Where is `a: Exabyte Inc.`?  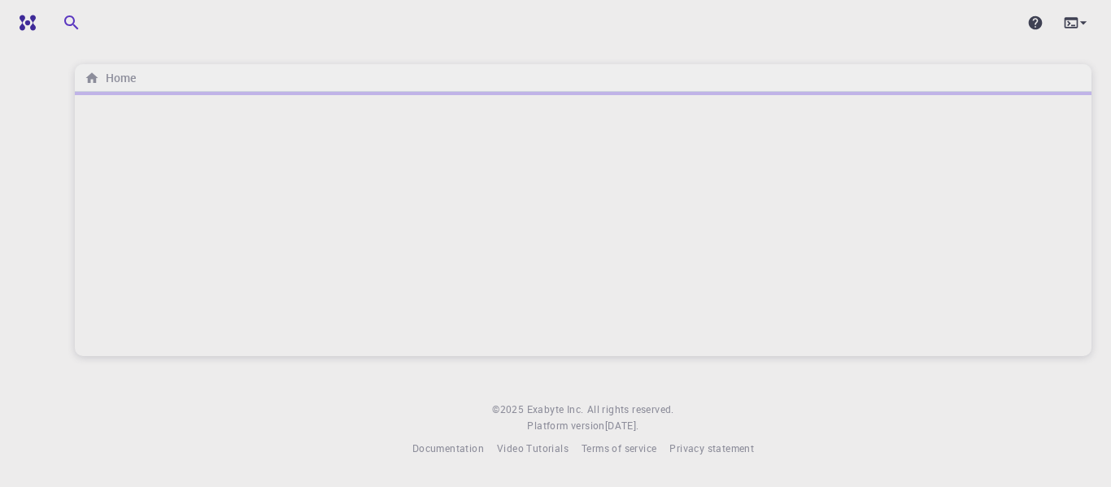
a: Exabyte Inc. is located at coordinates (555, 410).